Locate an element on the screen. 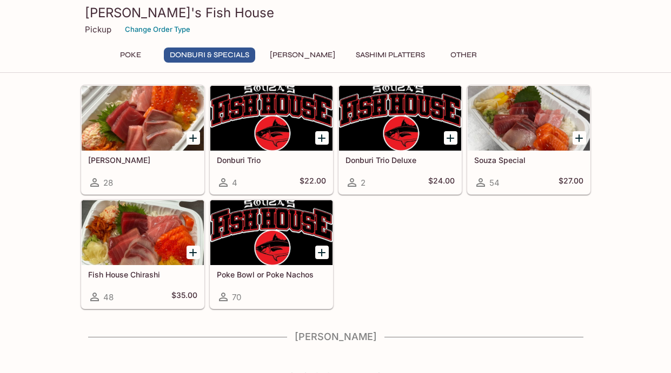 The height and width of the screenshot is (373, 671). h5: $22.00 is located at coordinates (312, 183).